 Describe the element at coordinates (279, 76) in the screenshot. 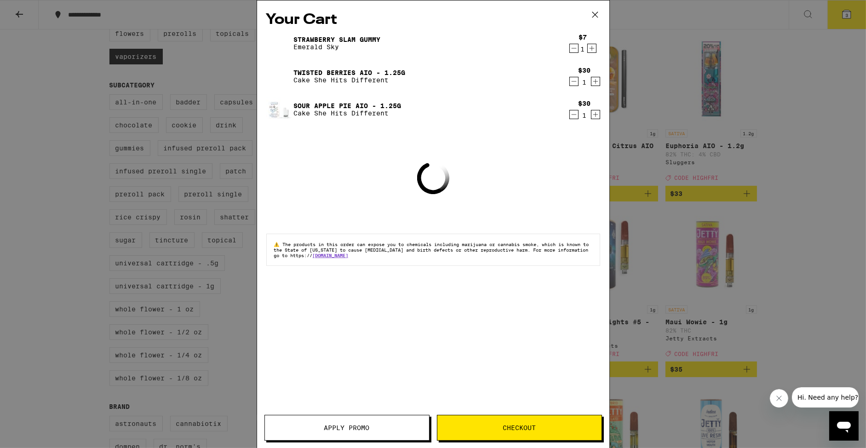

I see `img: Twisted Berries AIO - 1.25g` at that location.